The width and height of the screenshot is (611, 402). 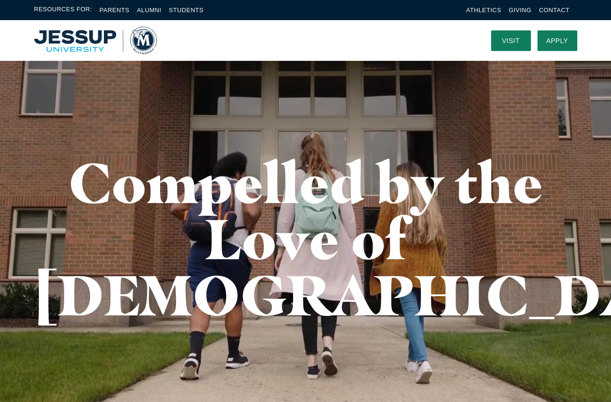 I want to click on a: Home, so click(x=96, y=40).